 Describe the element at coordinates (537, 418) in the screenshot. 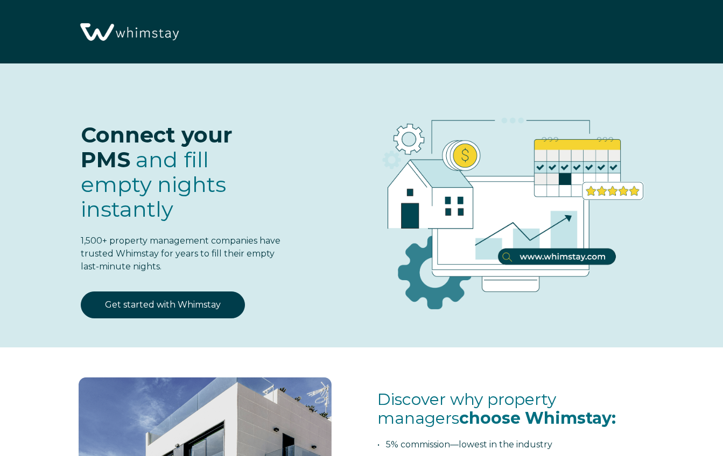

I see `span: choose Whimstay:` at that location.